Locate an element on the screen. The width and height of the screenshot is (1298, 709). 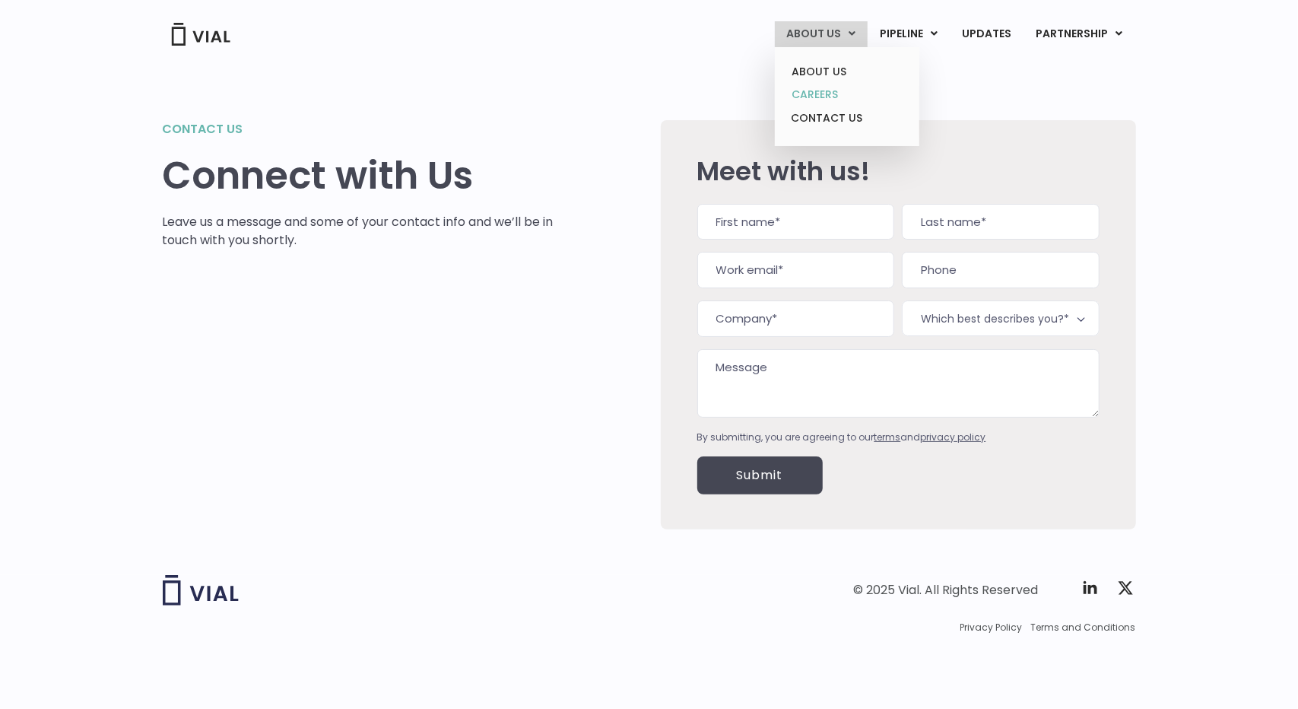
span: Terms and Conditions is located at coordinates (1083, 627).